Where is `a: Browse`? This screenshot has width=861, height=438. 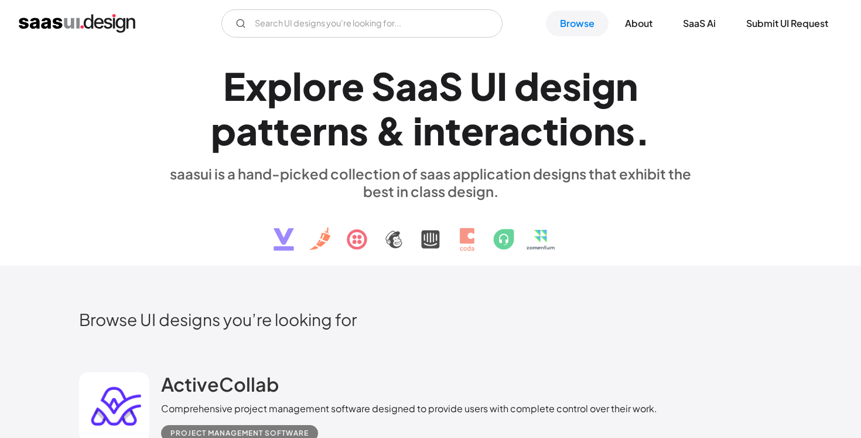 a: Browse is located at coordinates (577, 23).